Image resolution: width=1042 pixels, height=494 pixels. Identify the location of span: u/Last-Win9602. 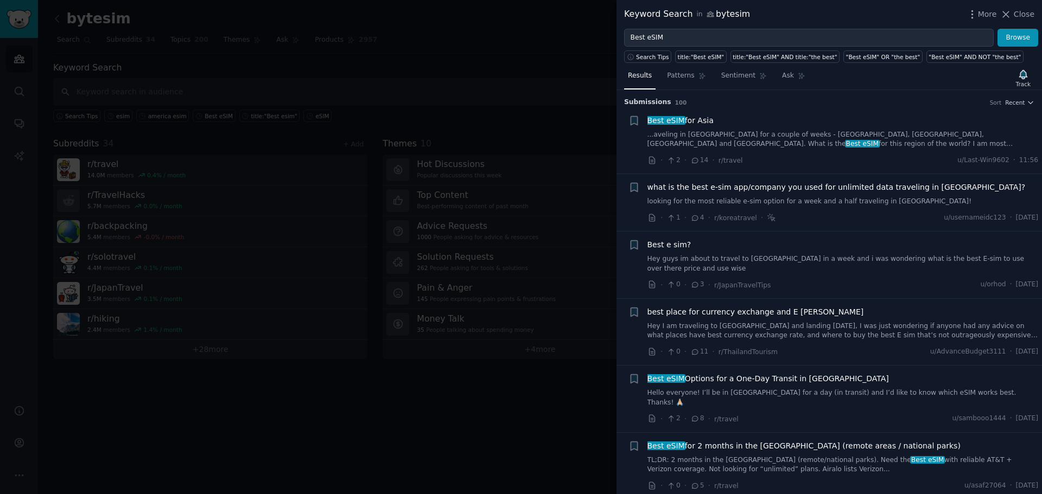
(983, 161).